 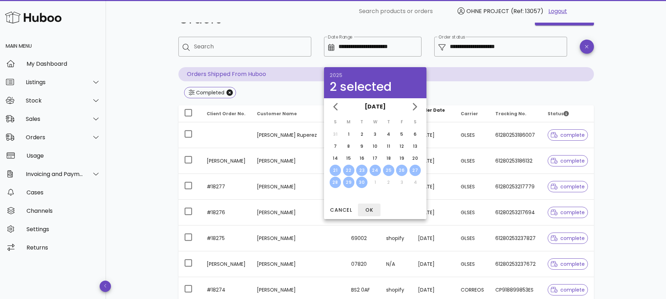 I want to click on button: 22, so click(x=349, y=170).